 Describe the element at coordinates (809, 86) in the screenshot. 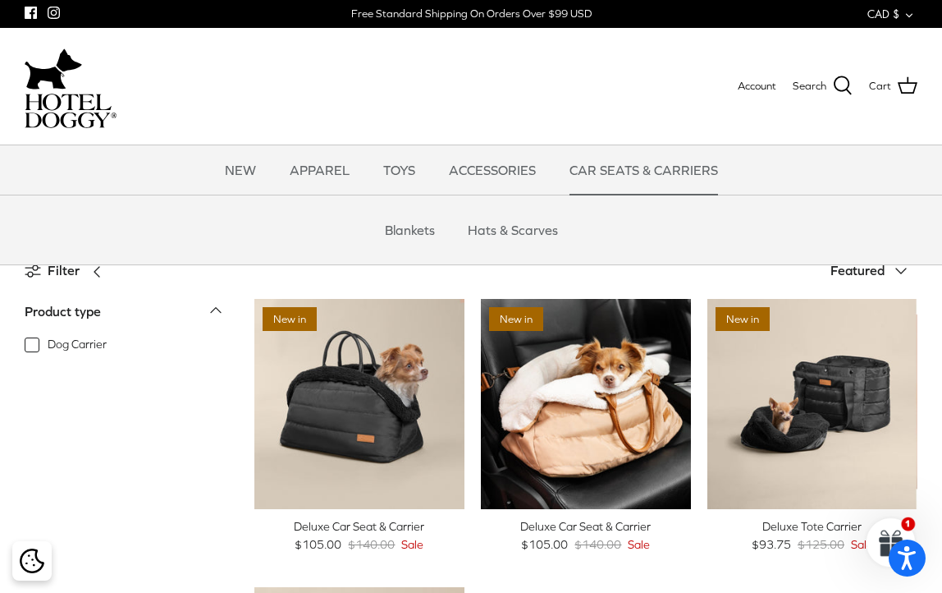

I see `span: Search` at that location.